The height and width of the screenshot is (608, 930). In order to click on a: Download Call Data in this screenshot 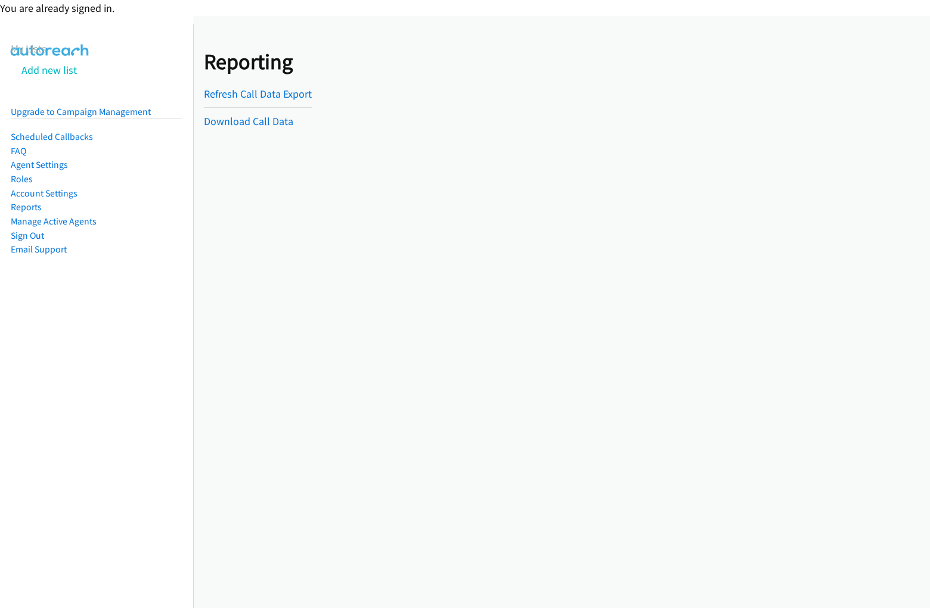, I will do `click(248, 121)`.